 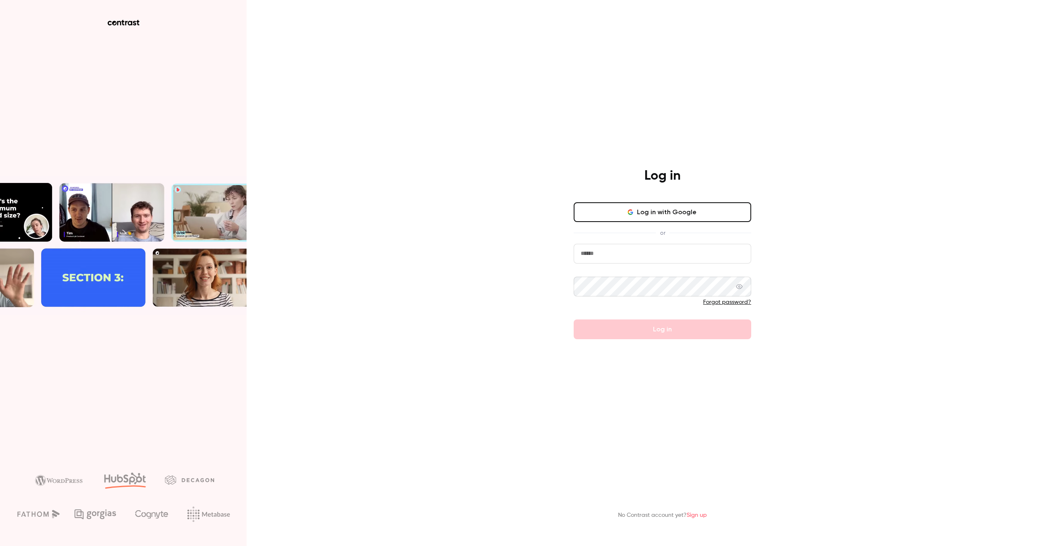 What do you see at coordinates (662, 233) in the screenshot?
I see `span: or` at bounding box center [662, 233].